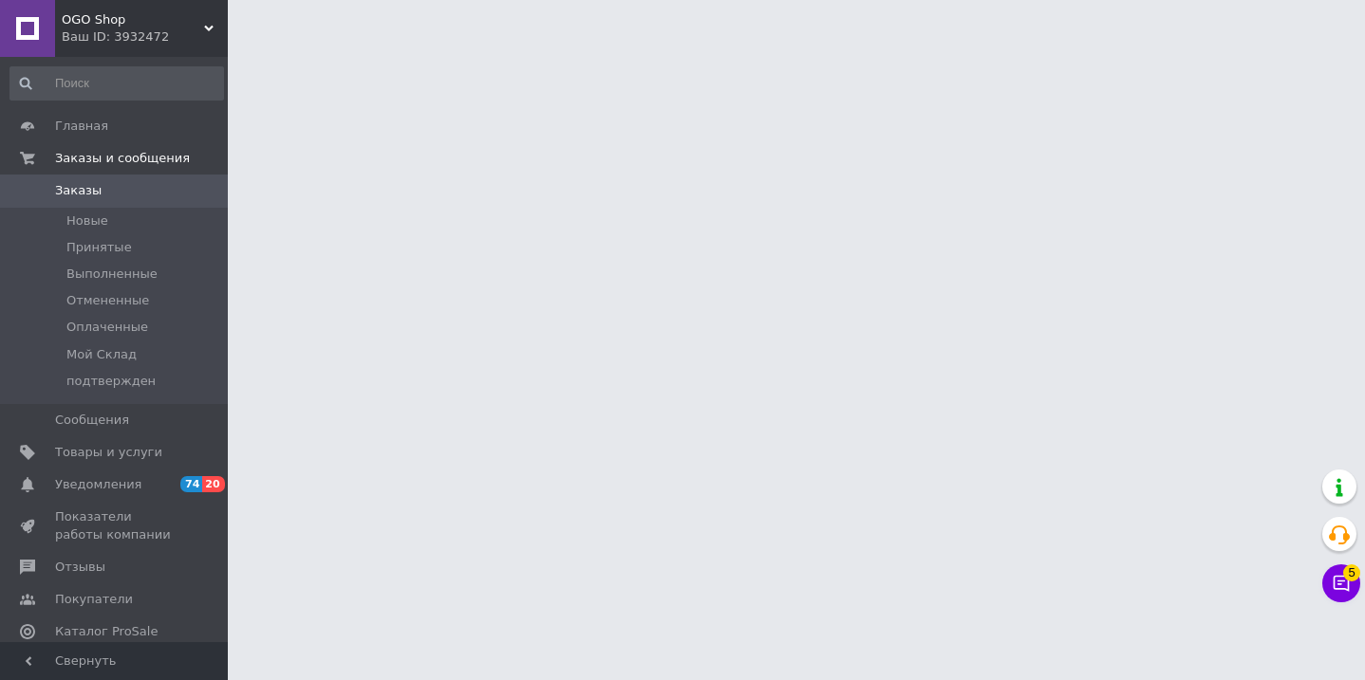 Image resolution: width=1365 pixels, height=680 pixels. What do you see at coordinates (191, 484) in the screenshot?
I see `span: 74` at bounding box center [191, 484].